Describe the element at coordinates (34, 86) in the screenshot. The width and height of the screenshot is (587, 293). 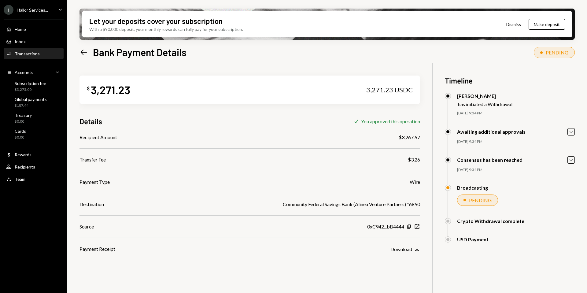
I see `a: Subscription fee$3,275.00` at that location.